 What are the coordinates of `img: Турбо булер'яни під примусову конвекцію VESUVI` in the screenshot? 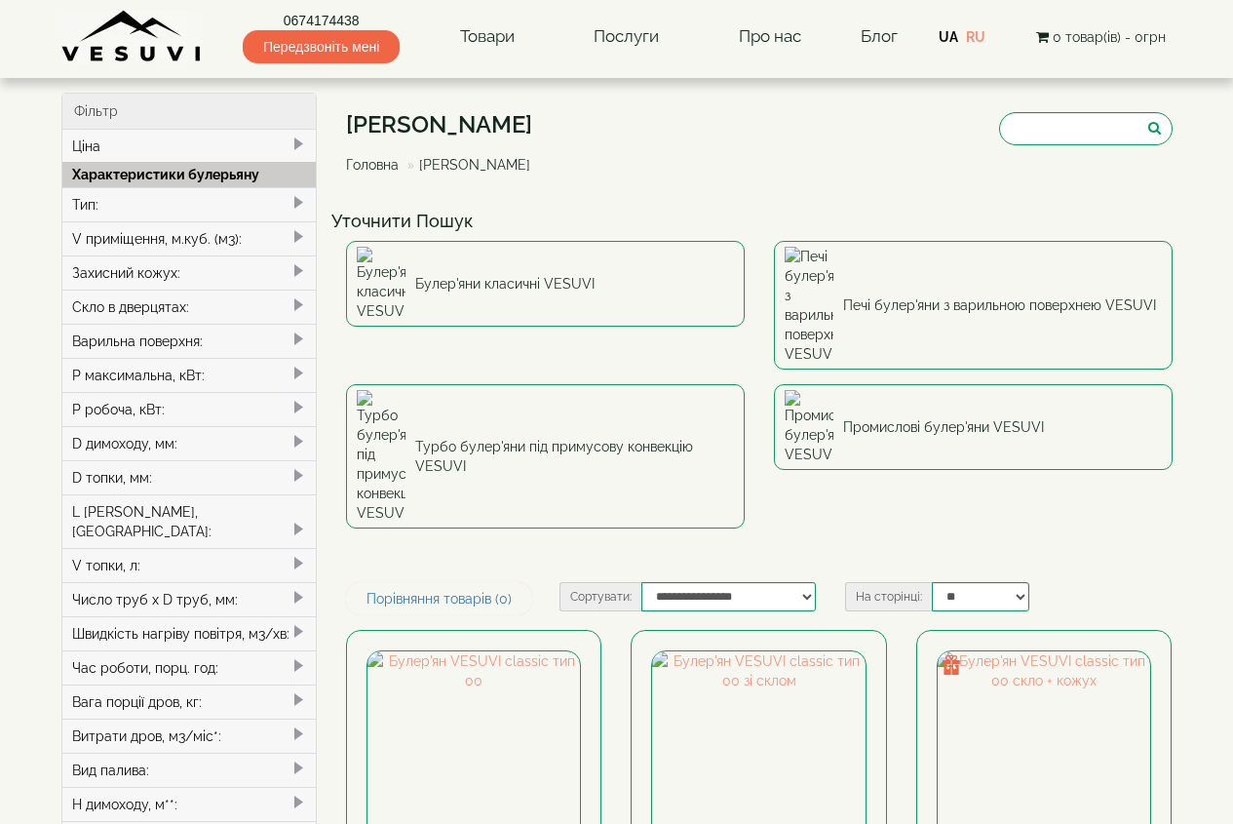 It's located at (381, 456).